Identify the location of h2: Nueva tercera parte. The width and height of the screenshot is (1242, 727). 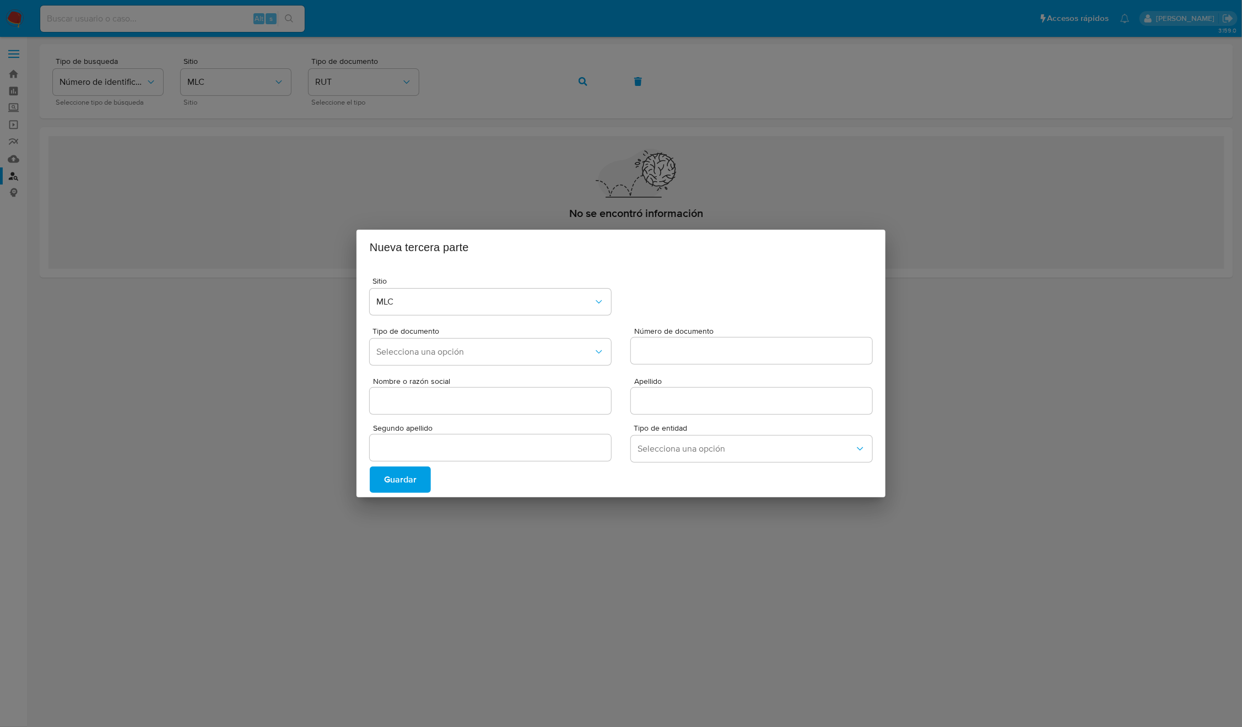
(621, 247).